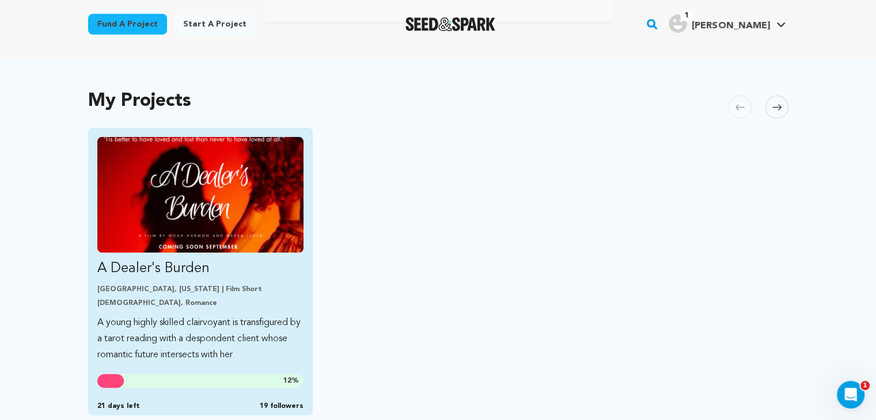 The width and height of the screenshot is (876, 420). Describe the element at coordinates (727, 22) in the screenshot. I see `a: Mekka L.'s Profile` at that location.